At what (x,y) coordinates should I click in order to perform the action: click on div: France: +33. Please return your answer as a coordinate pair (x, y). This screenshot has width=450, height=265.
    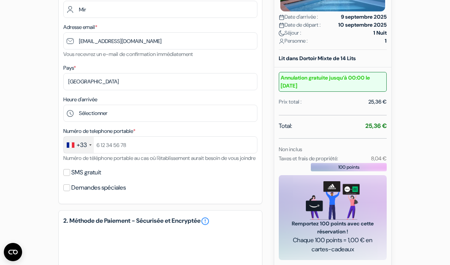
    Looking at the image, I should click on (79, 145).